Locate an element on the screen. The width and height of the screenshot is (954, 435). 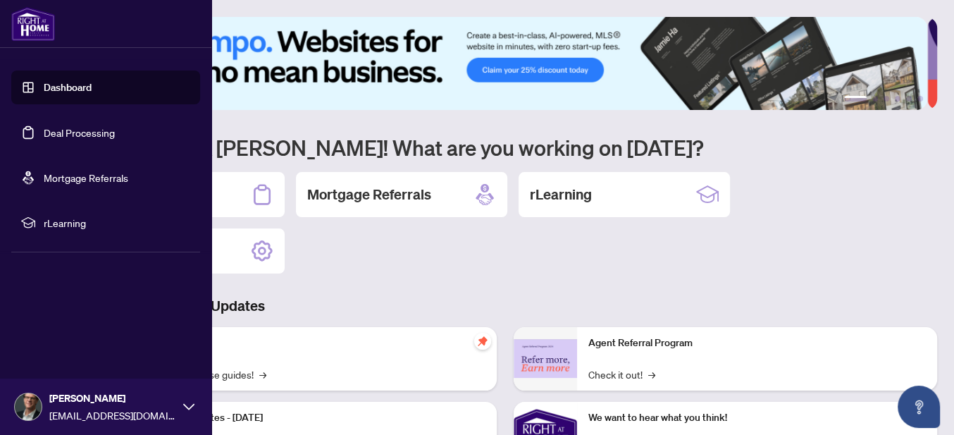
p: Agent Referral Program is located at coordinates (757, 343).